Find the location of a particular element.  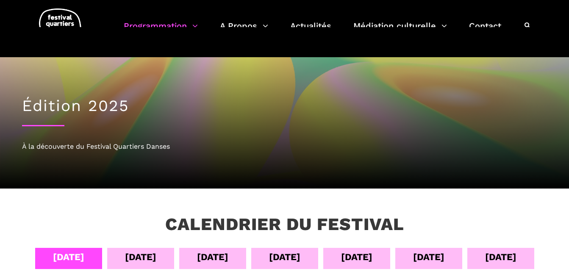

h3: Calendrier du festival is located at coordinates (285, 225).